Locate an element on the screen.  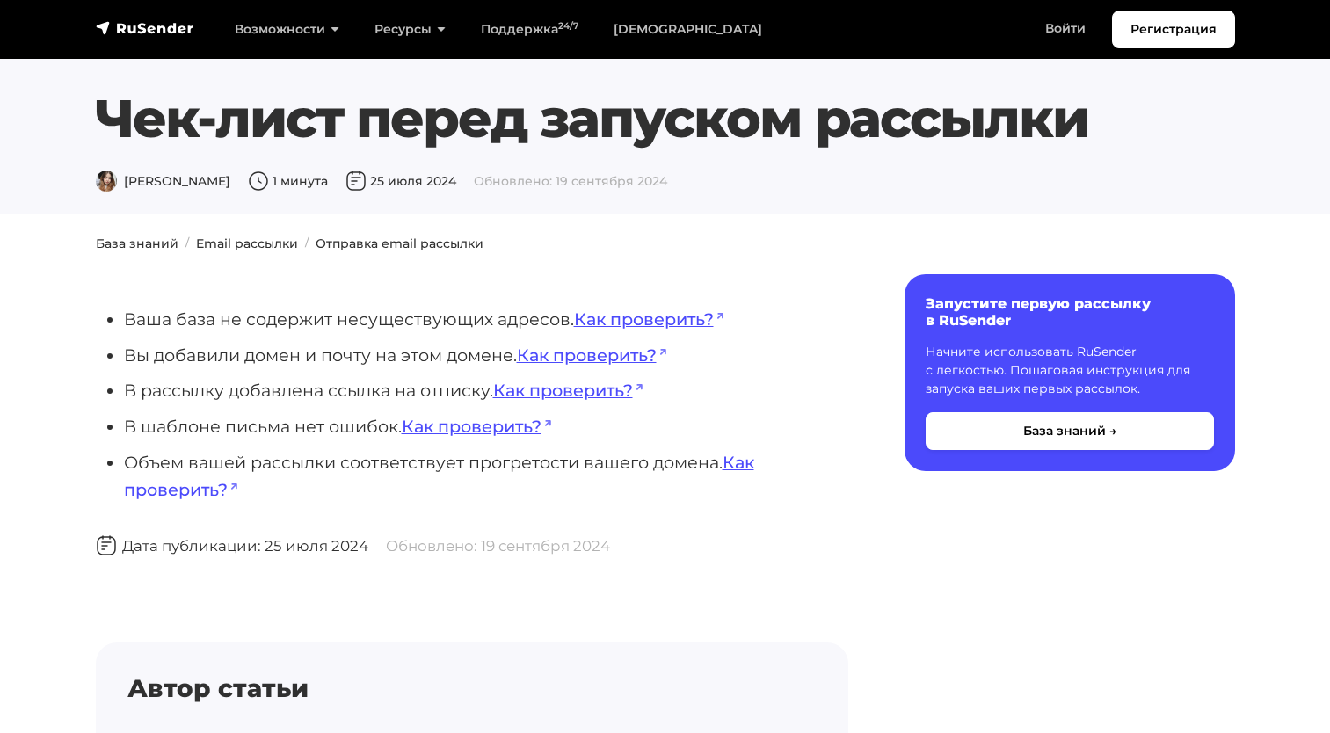
p: Начните использовать RuSender с легкостью. Пошаговая инструкция для запуска ваших первых рассылок. is located at coordinates (1070, 370).